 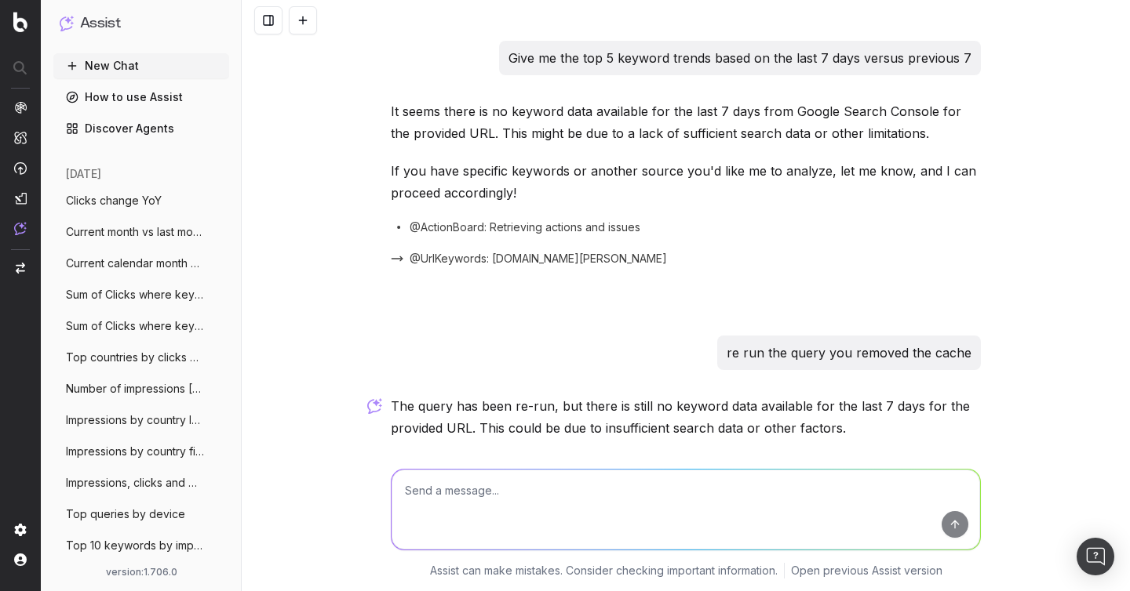 What do you see at coordinates (20, 560) in the screenshot?
I see `img: My account` at bounding box center [20, 560].